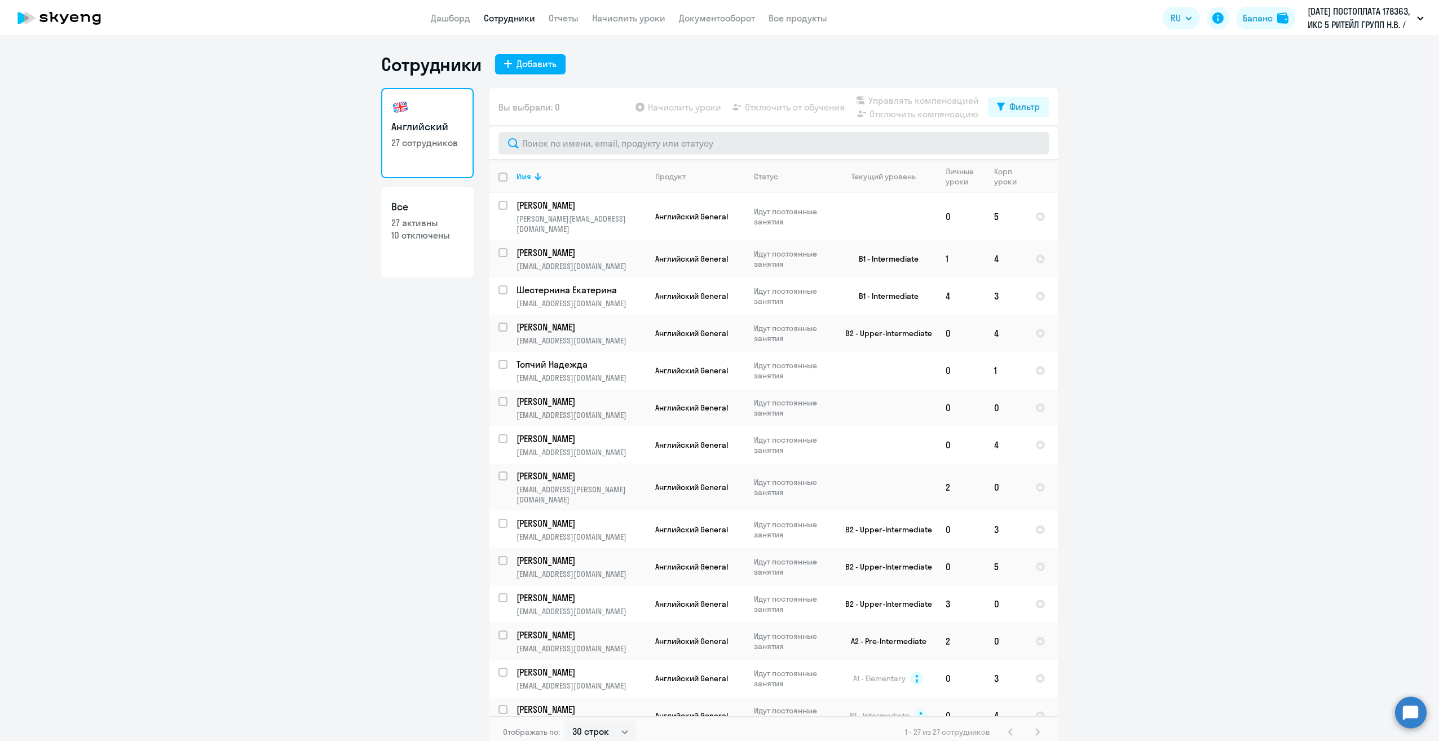 Image resolution: width=1439 pixels, height=741 pixels. What do you see at coordinates (581, 290) in the screenshot?
I see `a: Шестернина Екатерина` at bounding box center [581, 290].